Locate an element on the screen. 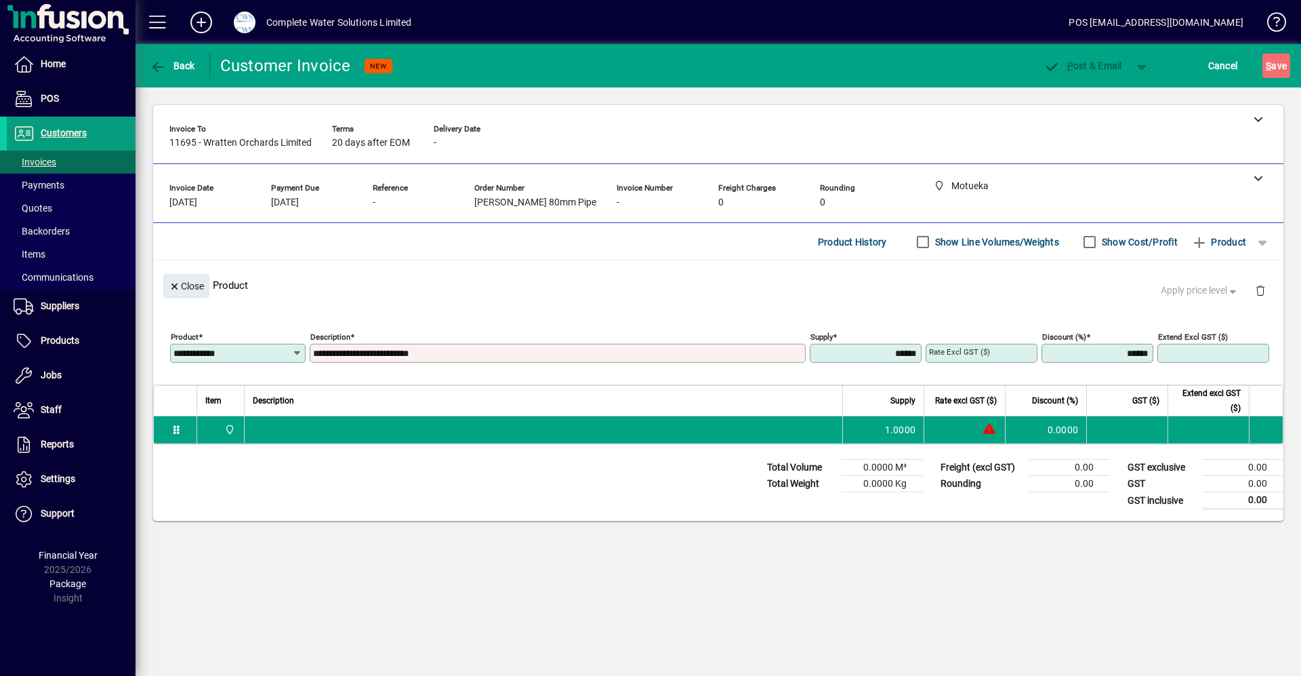  a: Suppliers is located at coordinates (71, 306).